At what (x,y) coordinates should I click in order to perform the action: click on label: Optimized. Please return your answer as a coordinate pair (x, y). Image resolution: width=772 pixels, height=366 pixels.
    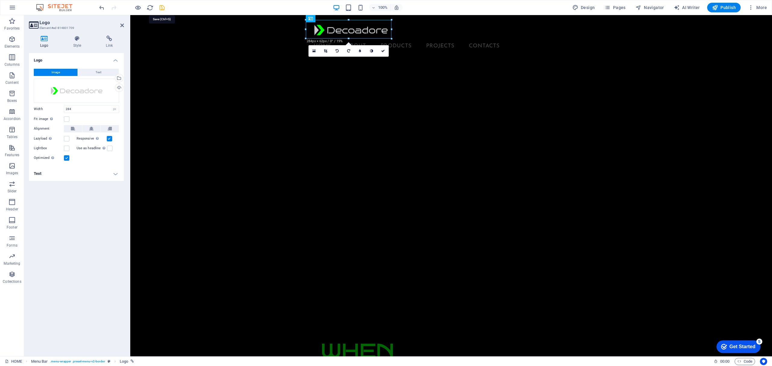
    Looking at the image, I should click on (49, 158).